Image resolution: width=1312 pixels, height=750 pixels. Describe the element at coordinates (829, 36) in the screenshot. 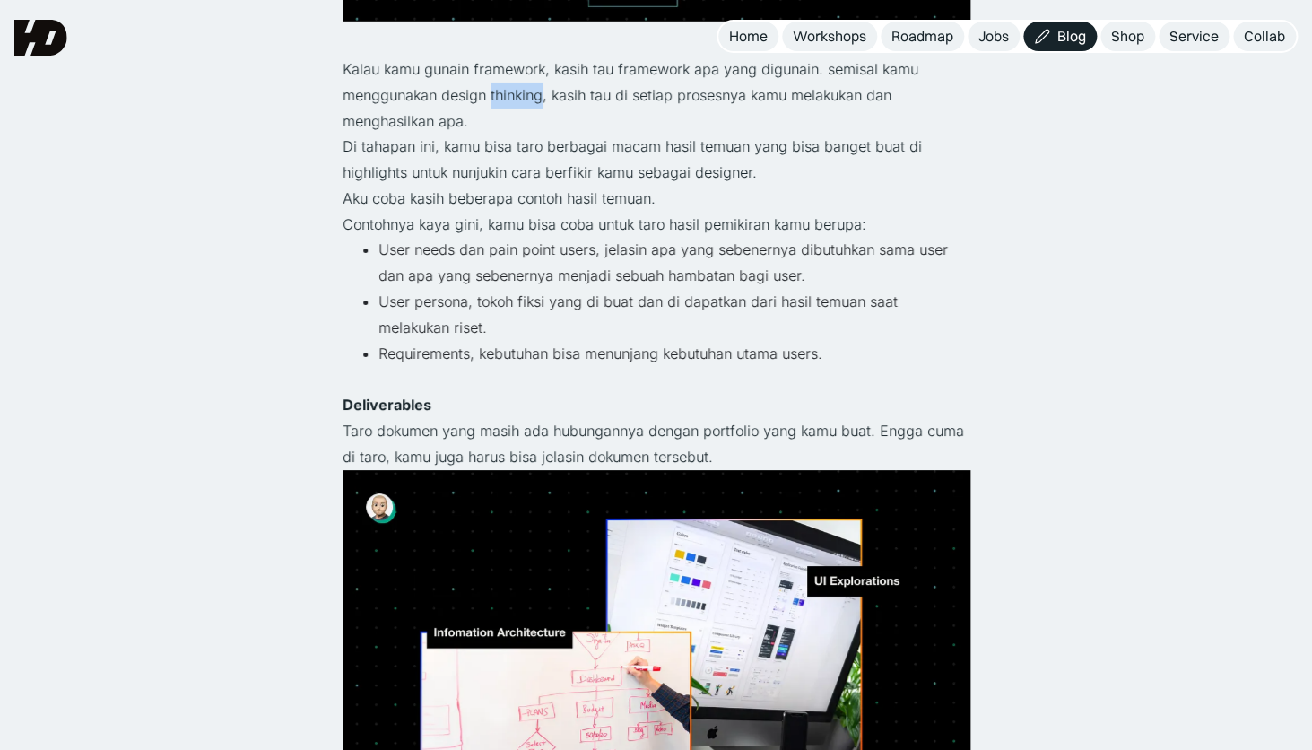

I see `a: Workshops` at that location.